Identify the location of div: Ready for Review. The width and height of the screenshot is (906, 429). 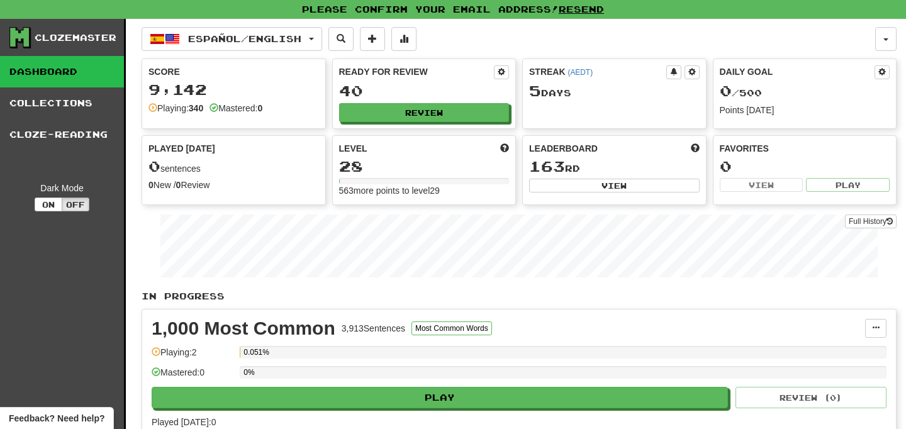
(417, 72).